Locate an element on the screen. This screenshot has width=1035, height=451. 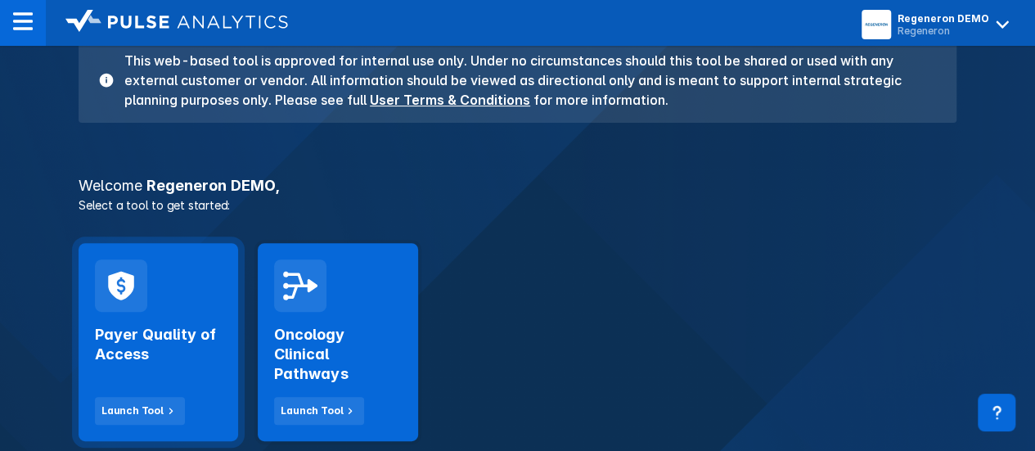
h3: This web-based tool is approved for internal use only. Under no circumstances should this tool be... is located at coordinates (525, 80).